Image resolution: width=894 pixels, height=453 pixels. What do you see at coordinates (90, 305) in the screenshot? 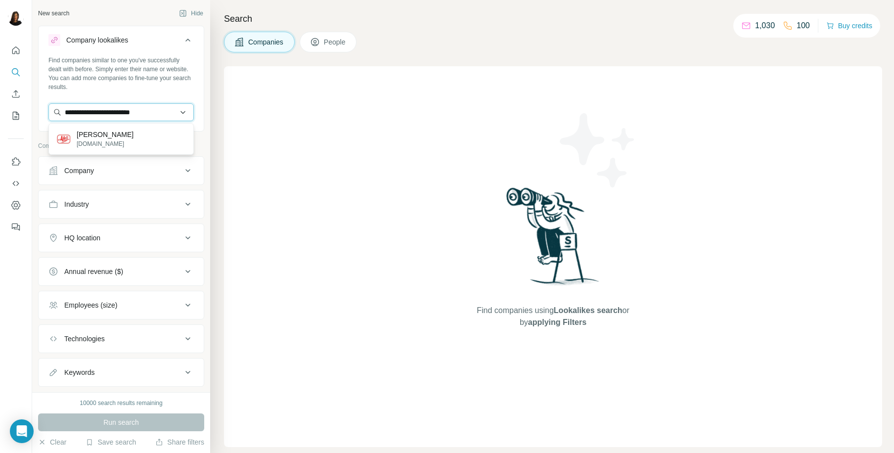
I see `div: Employees (size)` at bounding box center [90, 305].